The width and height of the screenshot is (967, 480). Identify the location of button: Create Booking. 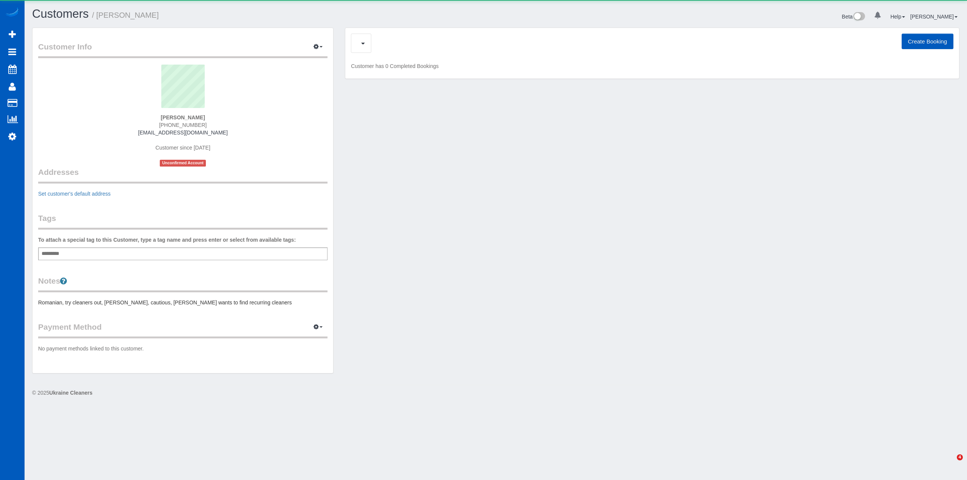
(928, 42).